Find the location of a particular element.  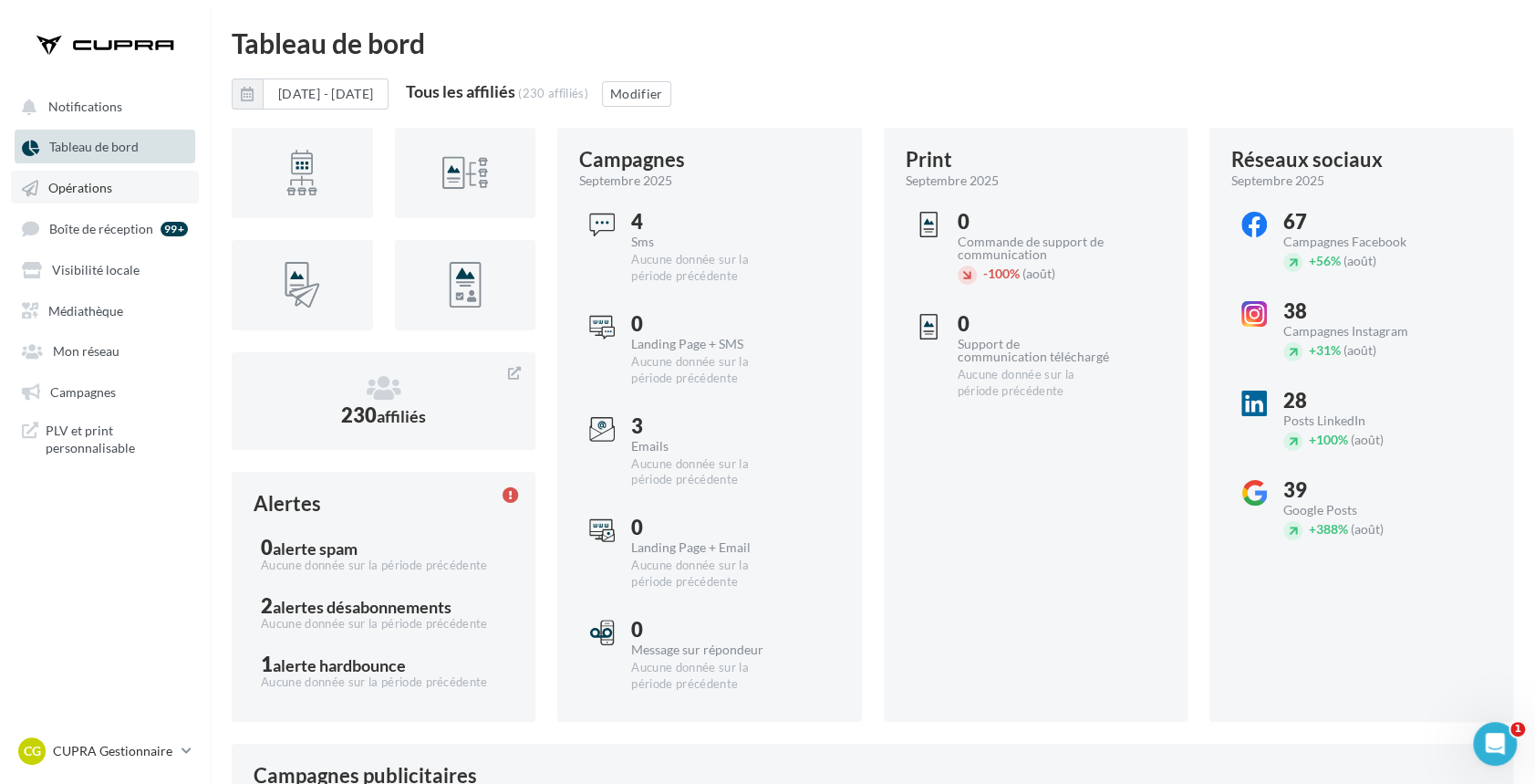

span: Visibilité locale is located at coordinates (96, 269).